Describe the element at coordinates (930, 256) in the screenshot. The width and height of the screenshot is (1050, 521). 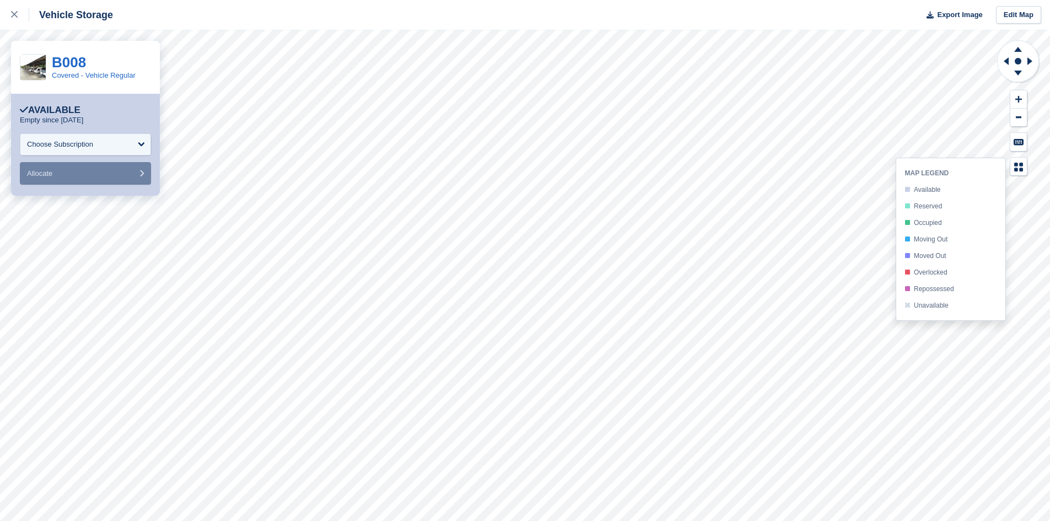
I see `div: Moved Out` at that location.